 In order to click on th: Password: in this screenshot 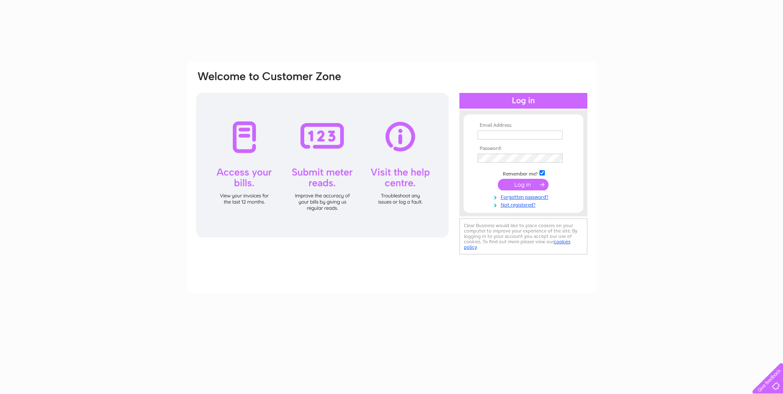, I will do `click(523, 149)`.